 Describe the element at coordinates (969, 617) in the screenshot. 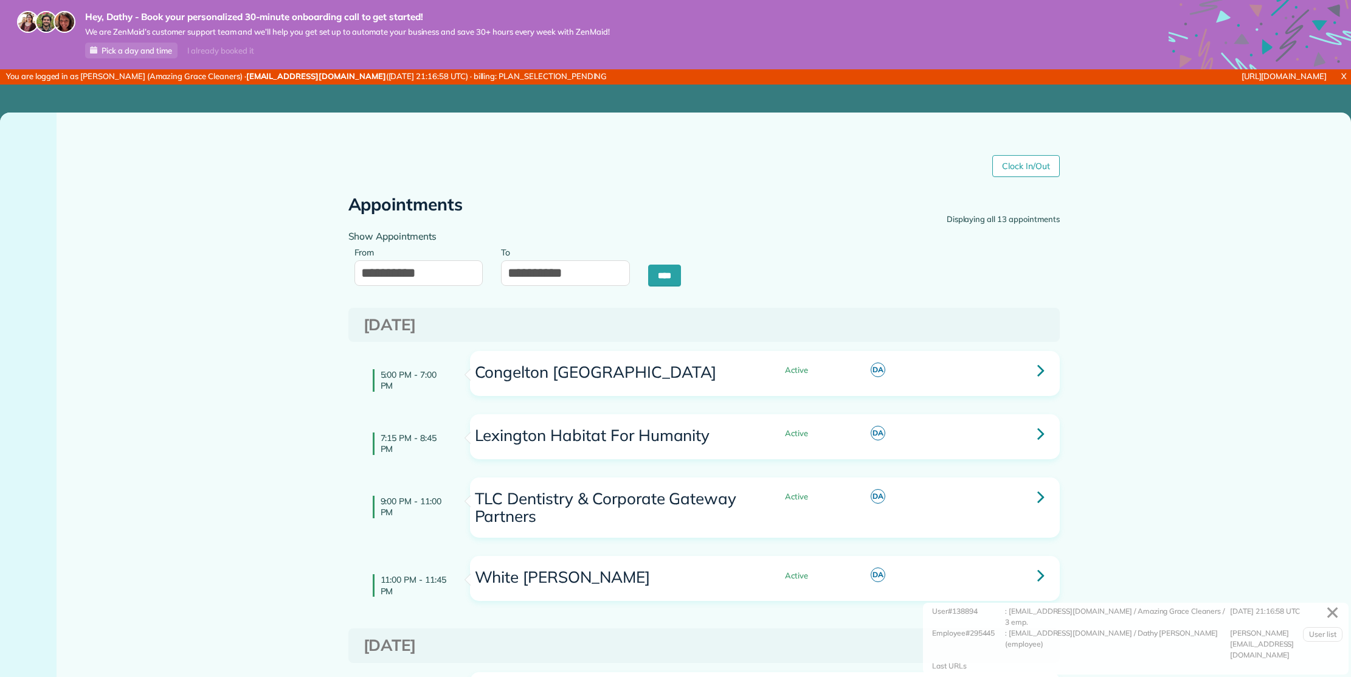

I see `div: User#138894` at that location.